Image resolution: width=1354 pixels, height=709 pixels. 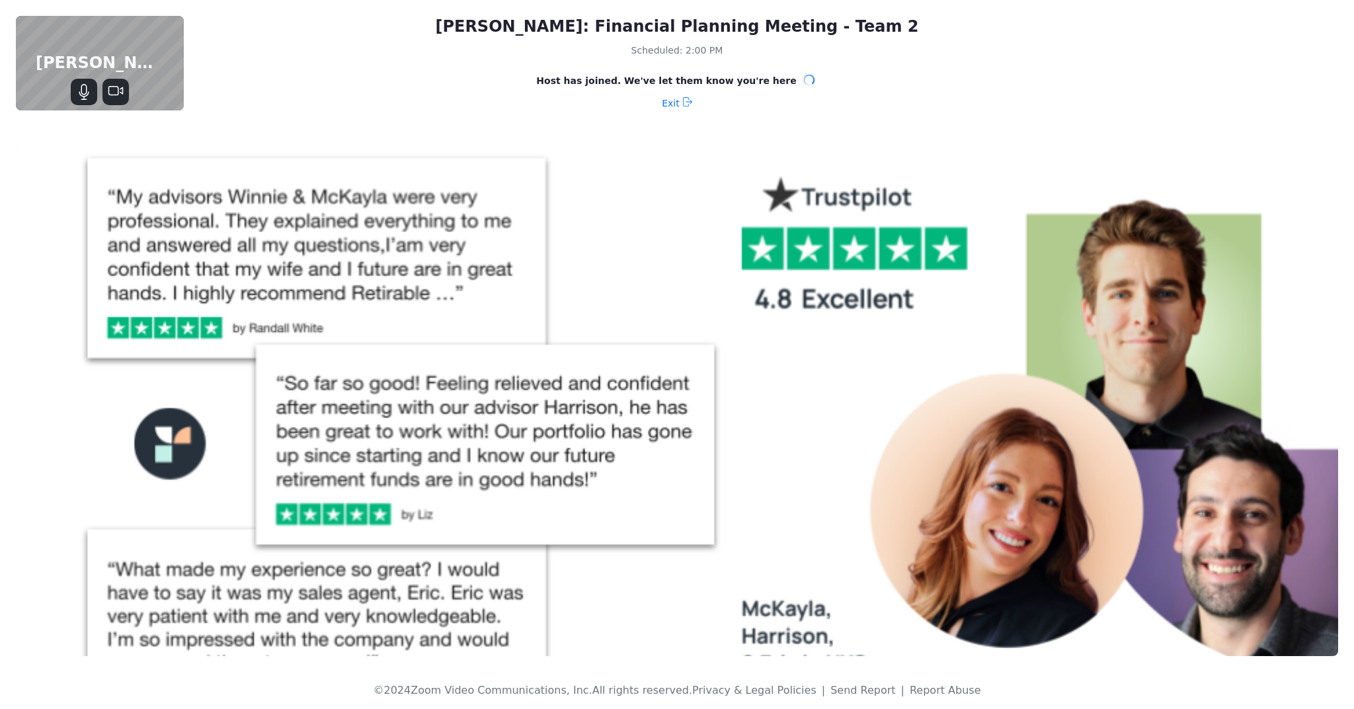 I want to click on button: Exit, so click(x=677, y=103).